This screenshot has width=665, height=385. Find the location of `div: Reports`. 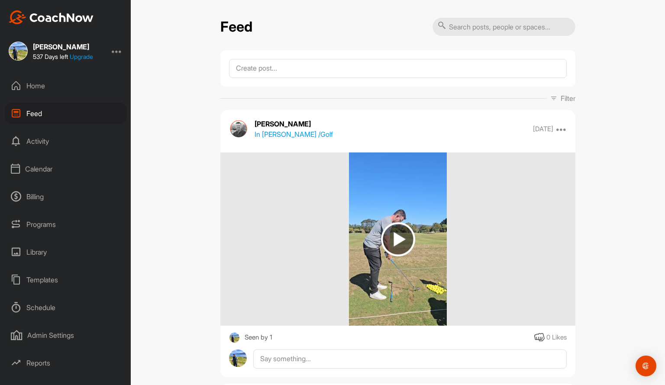

div: Reports is located at coordinates (66, 363).